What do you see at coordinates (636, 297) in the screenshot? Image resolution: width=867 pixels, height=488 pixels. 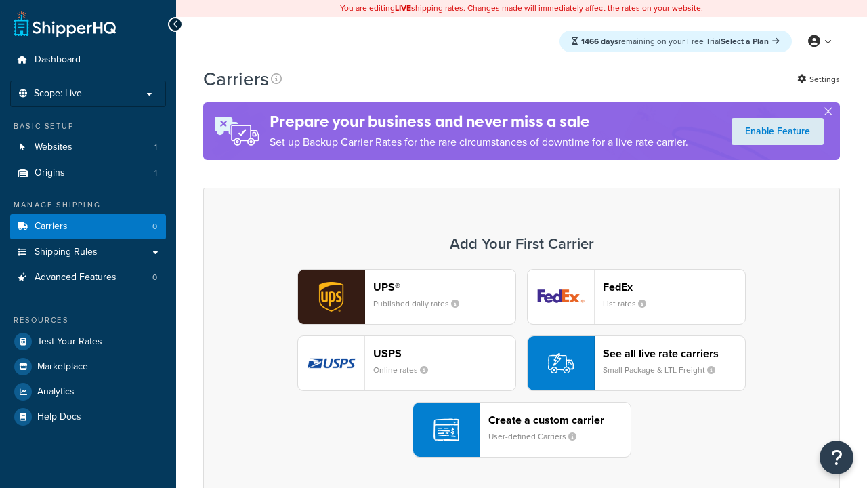 I see `button: fedEx logoFedExList rates` at bounding box center [636, 297].